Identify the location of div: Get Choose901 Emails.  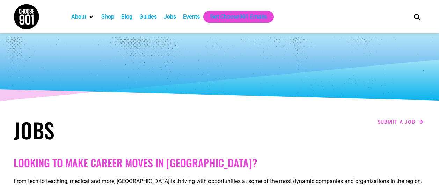
(239, 17).